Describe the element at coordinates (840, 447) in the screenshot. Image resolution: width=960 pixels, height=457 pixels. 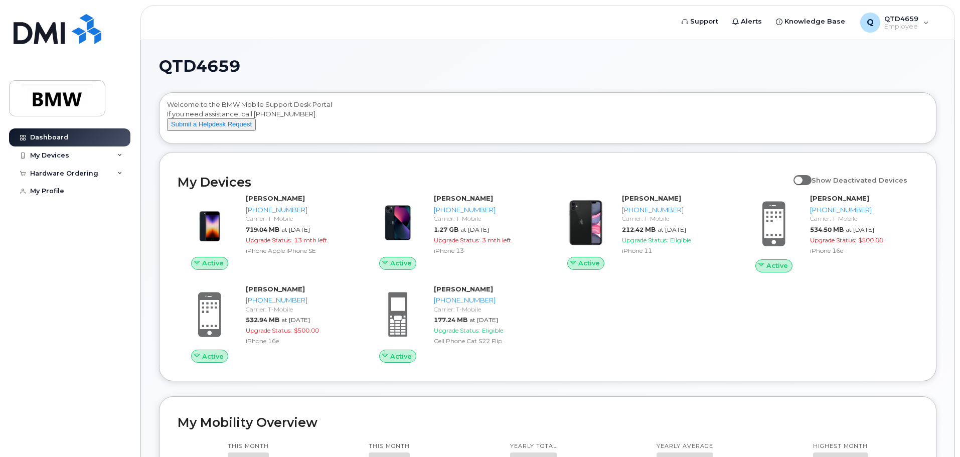
I see `p: Highest month` at that location.